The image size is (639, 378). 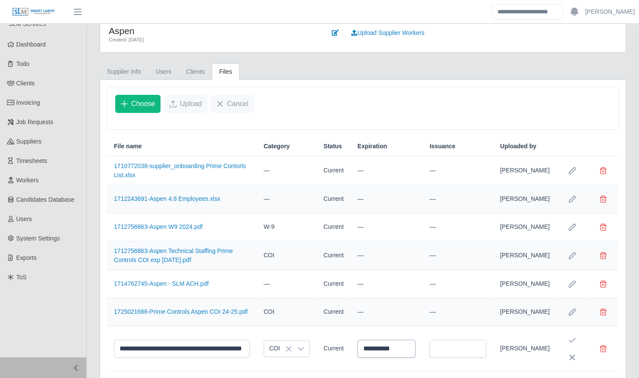 I want to click on span: Candidates Database, so click(x=45, y=200).